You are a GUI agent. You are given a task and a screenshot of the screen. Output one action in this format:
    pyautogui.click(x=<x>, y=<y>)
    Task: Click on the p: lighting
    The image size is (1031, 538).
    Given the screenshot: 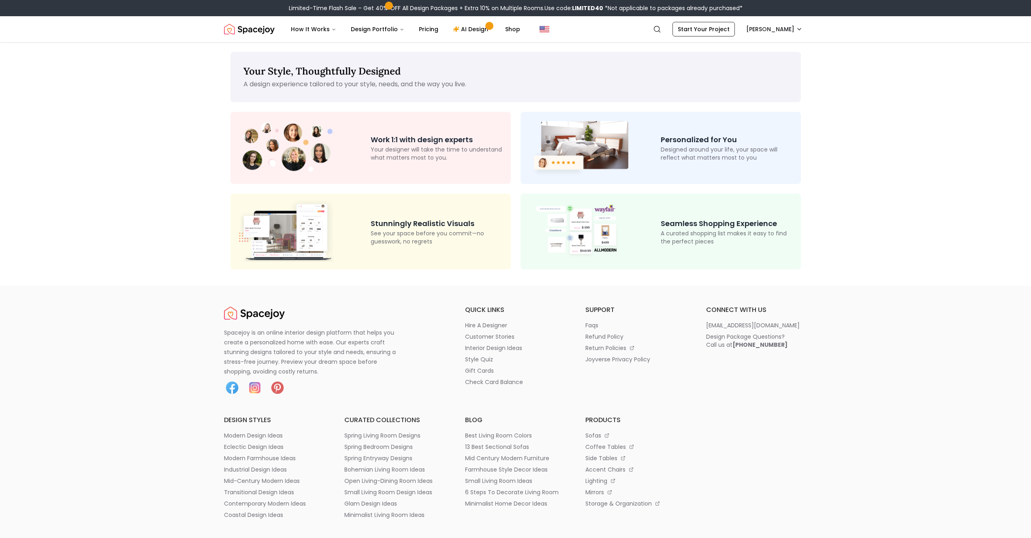 What is the action you would take?
    pyautogui.click(x=596, y=481)
    